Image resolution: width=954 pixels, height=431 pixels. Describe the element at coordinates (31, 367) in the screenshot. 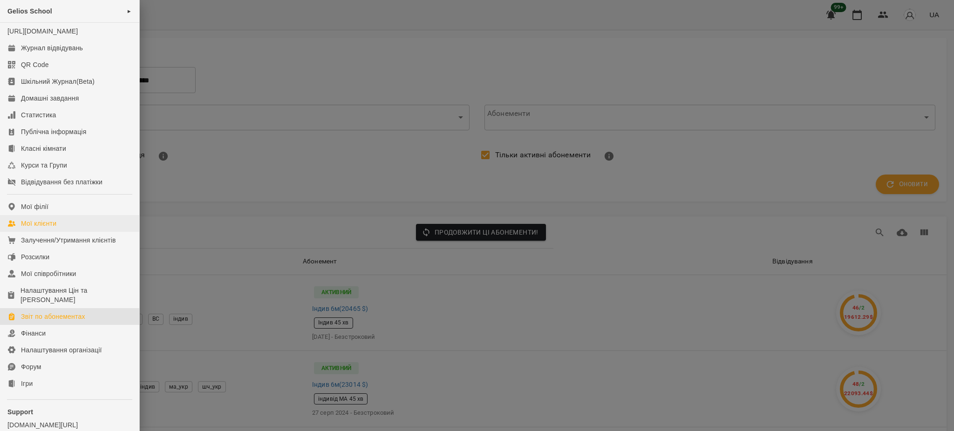

I see `div: Форум` at that location.